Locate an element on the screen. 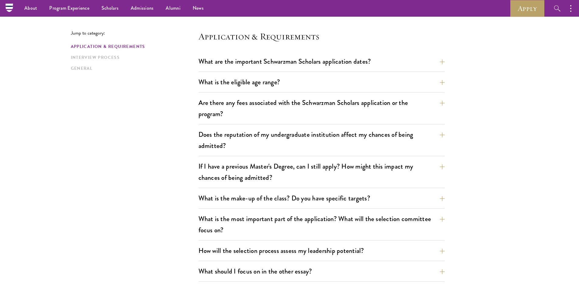 The height and width of the screenshot is (289, 579). button: What is the most important part of the application? What will the selection committee focus on? is located at coordinates (321, 225).